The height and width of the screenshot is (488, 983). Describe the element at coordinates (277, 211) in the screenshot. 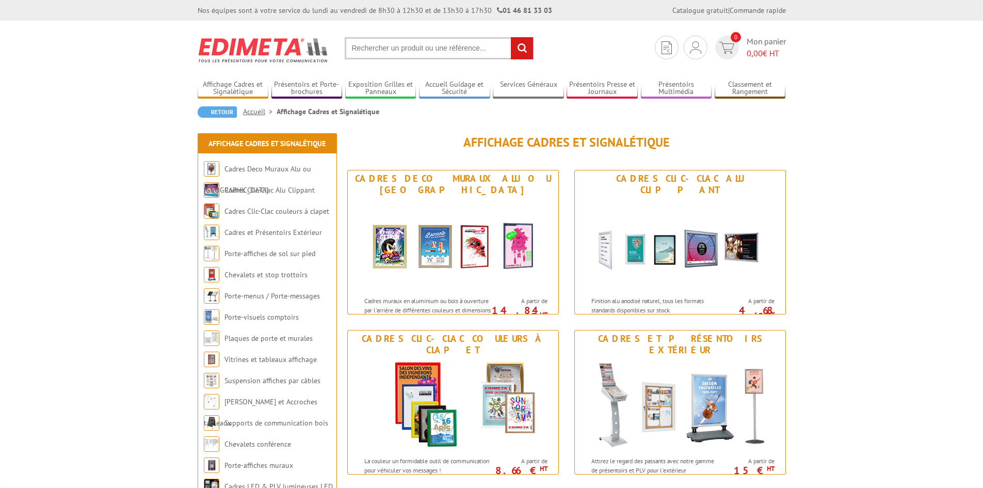

I see `a: Cadres Clic-Clac couleurs à clapet` at that location.